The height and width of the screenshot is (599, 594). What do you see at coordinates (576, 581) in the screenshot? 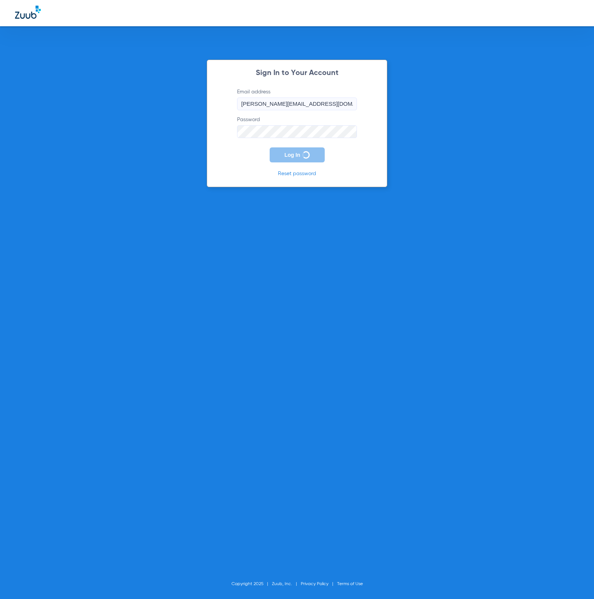
I see `div: Chat Widget` at bounding box center [576, 581].